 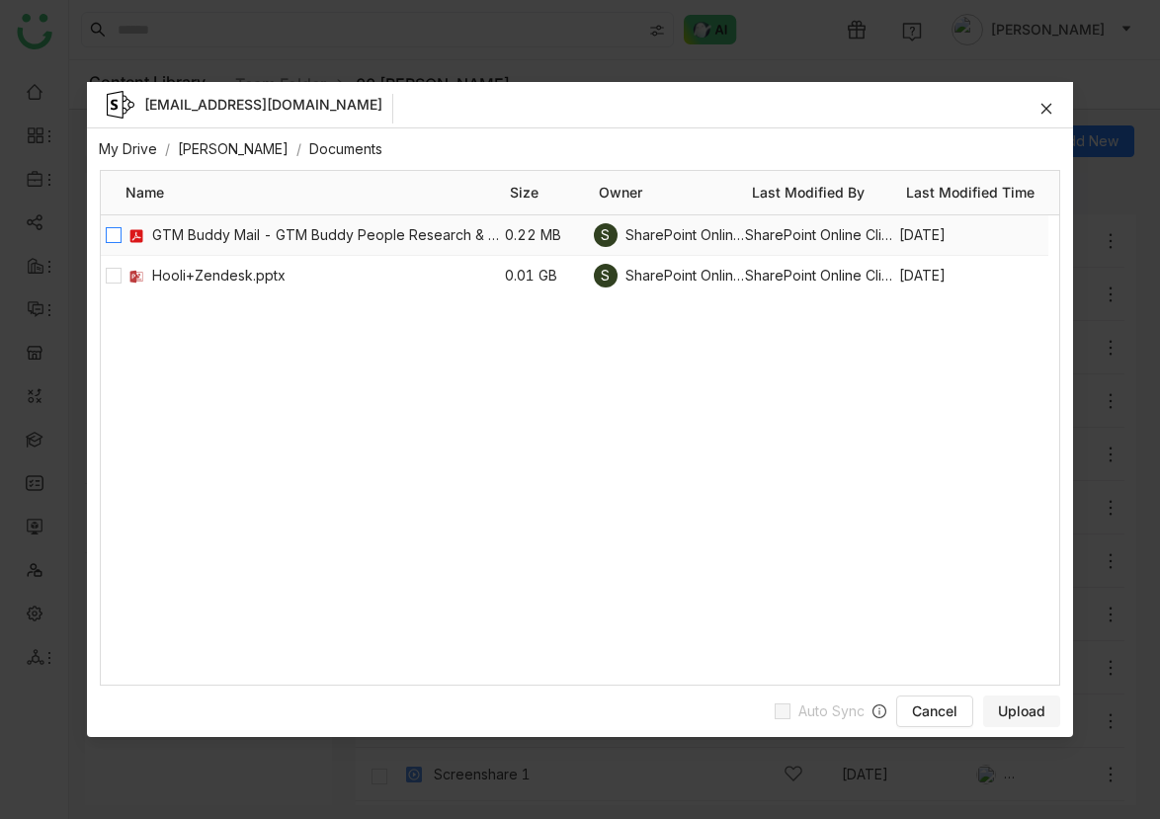 I want to click on span: Auto Sync, so click(x=831, y=711).